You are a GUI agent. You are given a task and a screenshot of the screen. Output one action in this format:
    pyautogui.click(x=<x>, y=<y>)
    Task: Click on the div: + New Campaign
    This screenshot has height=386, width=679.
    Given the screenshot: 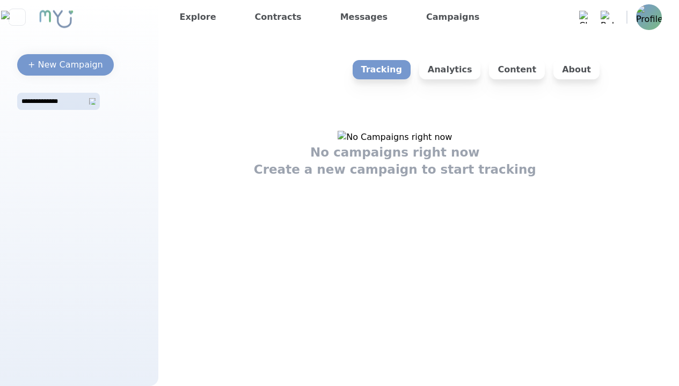 What is the action you would take?
    pyautogui.click(x=65, y=65)
    